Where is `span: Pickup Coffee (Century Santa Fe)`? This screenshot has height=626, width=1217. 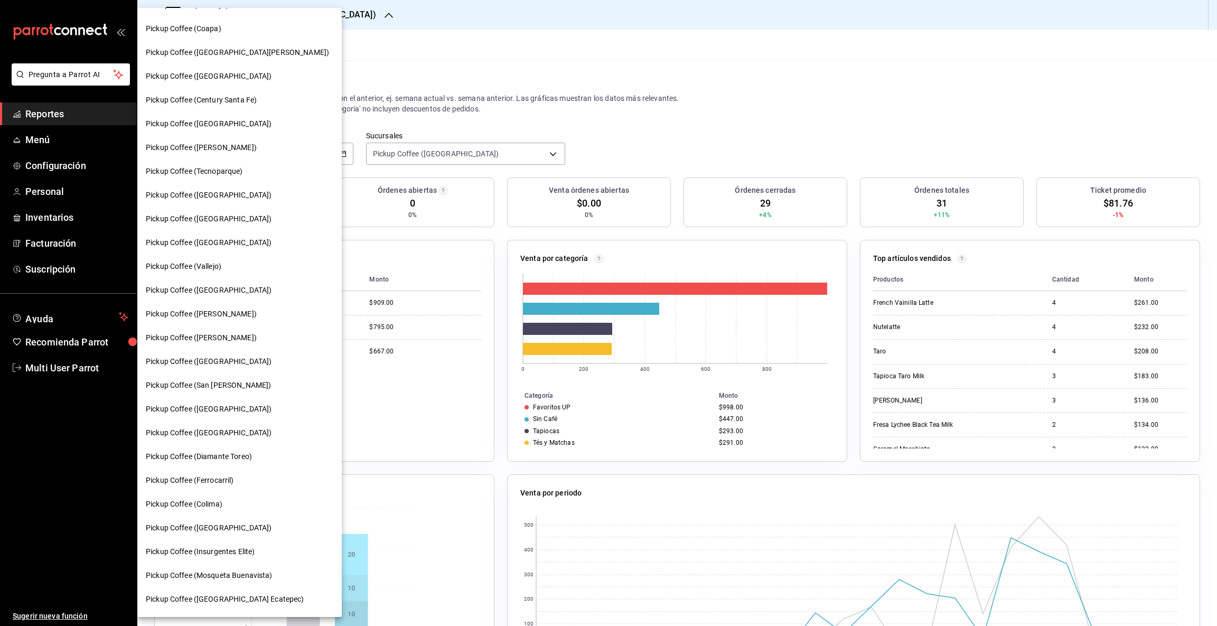
span: Pickup Coffee (Century Santa Fe) is located at coordinates (201, 100).